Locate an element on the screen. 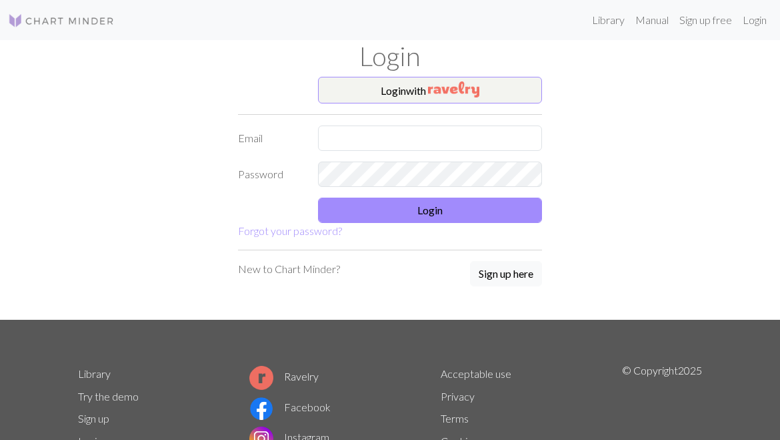 This screenshot has height=440, width=780. h1: Login is located at coordinates (390, 55).